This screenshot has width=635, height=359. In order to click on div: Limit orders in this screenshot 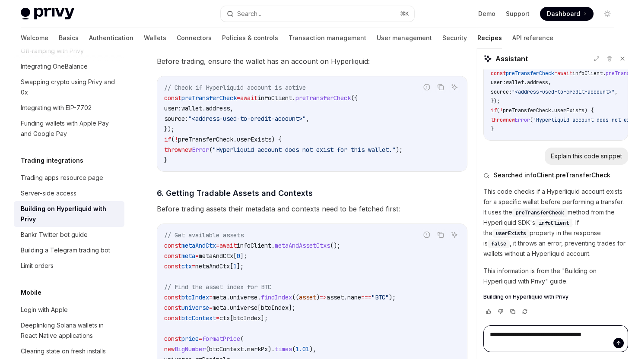, I will do `click(37, 266)`.